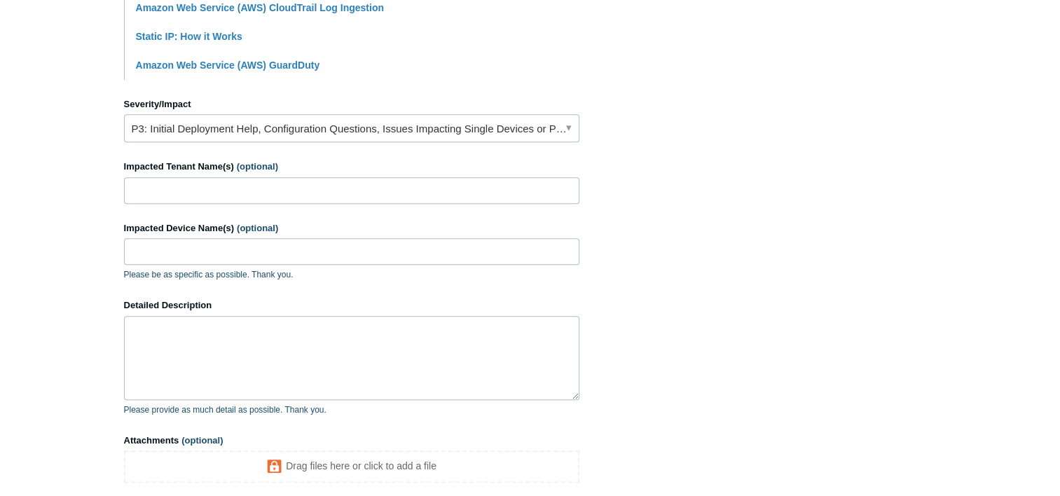 The image size is (1060, 496). Describe the element at coordinates (352, 167) in the screenshot. I see `label: Impacted Tenant Name(s)` at that location.